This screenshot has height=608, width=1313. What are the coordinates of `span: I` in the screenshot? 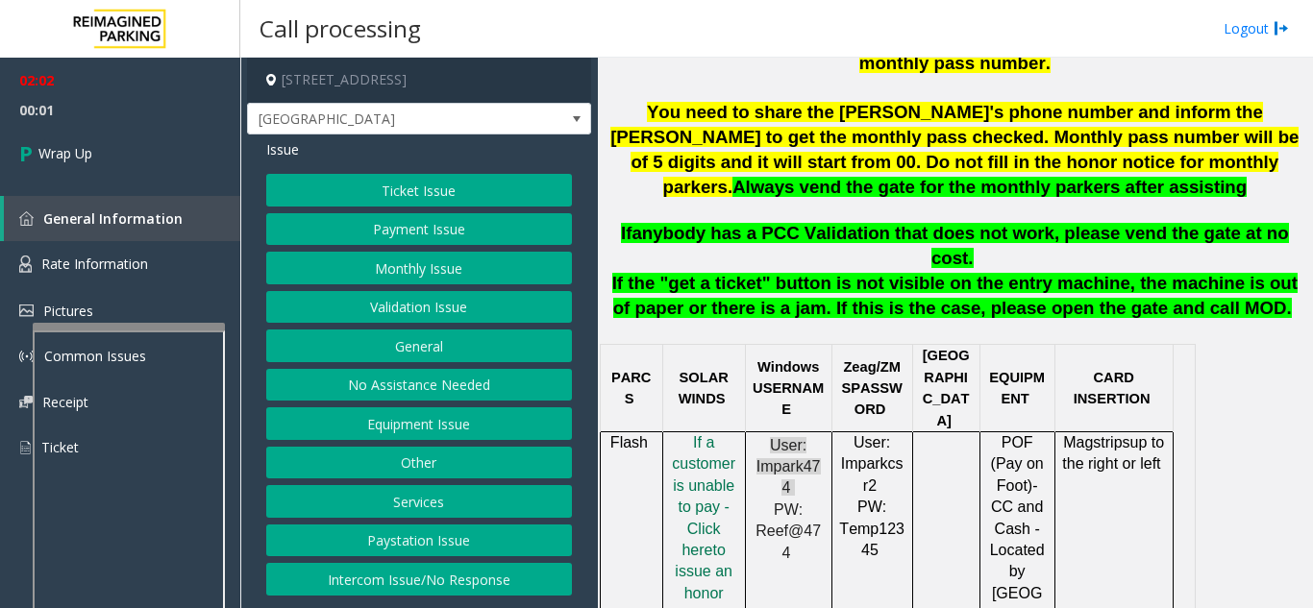 It's located at (695, 442).